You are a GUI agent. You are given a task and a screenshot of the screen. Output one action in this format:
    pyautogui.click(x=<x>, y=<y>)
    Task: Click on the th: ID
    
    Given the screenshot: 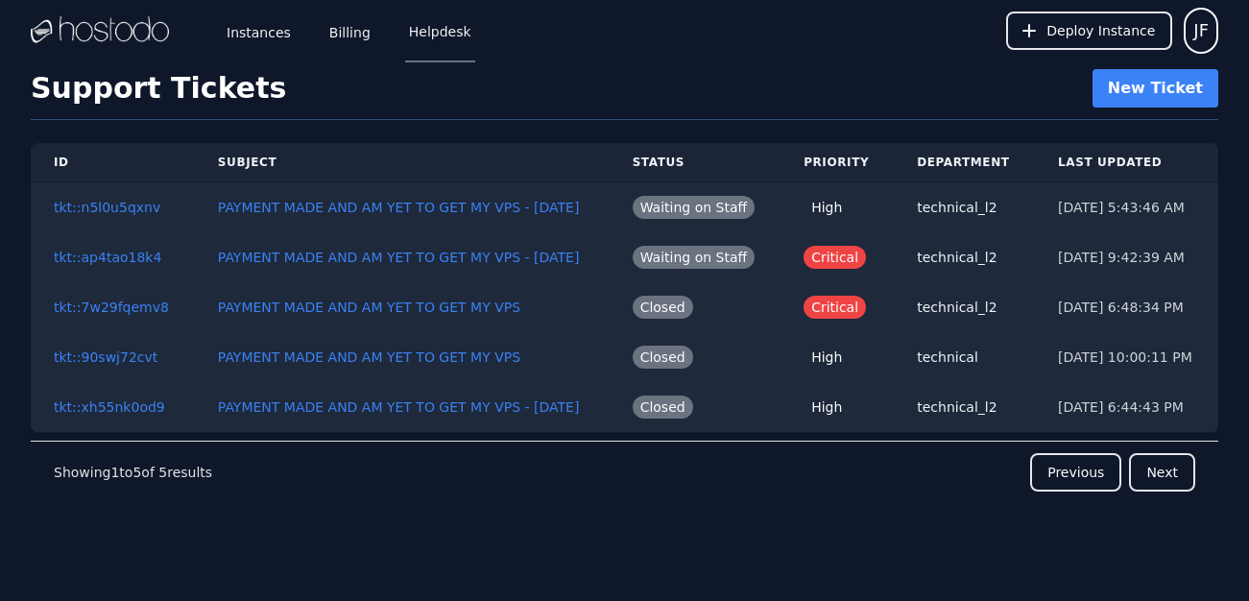 What is the action you would take?
    pyautogui.click(x=112, y=162)
    